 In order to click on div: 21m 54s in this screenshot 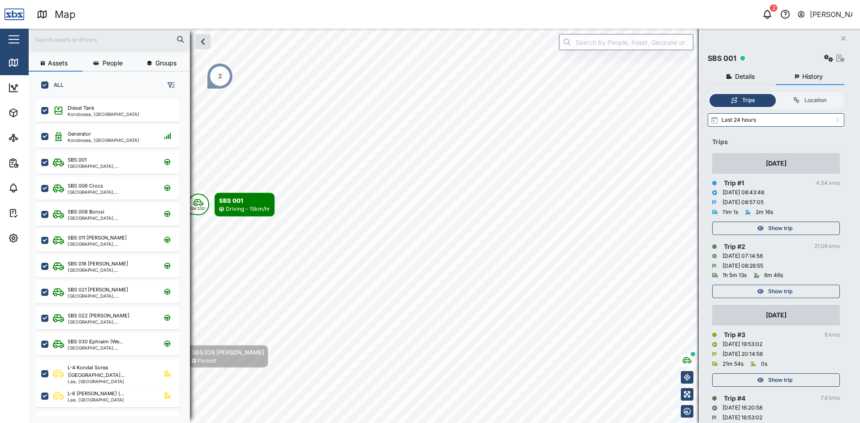, I will do `click(733, 364)`.